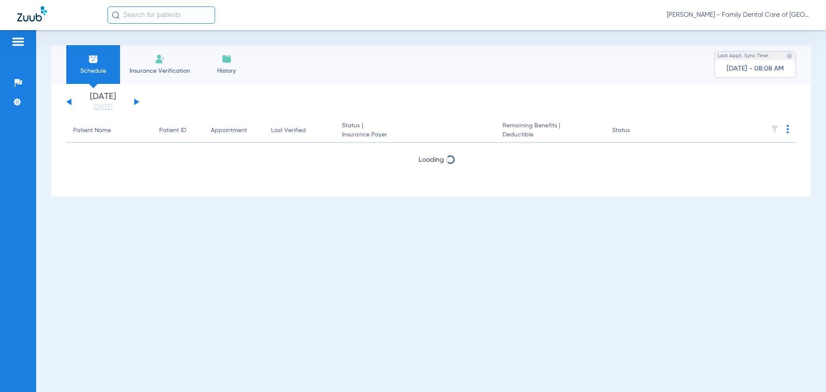 The image size is (826, 392). What do you see at coordinates (789, 56) in the screenshot?
I see `img: last sync help info` at bounding box center [789, 56].